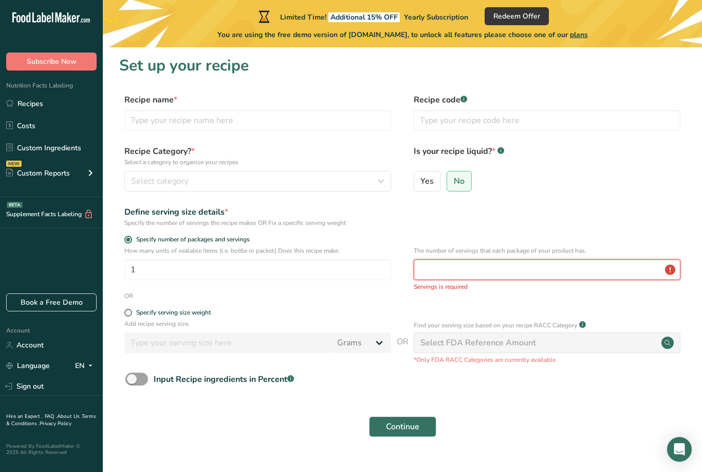  I want to click on span: No, so click(459, 181).